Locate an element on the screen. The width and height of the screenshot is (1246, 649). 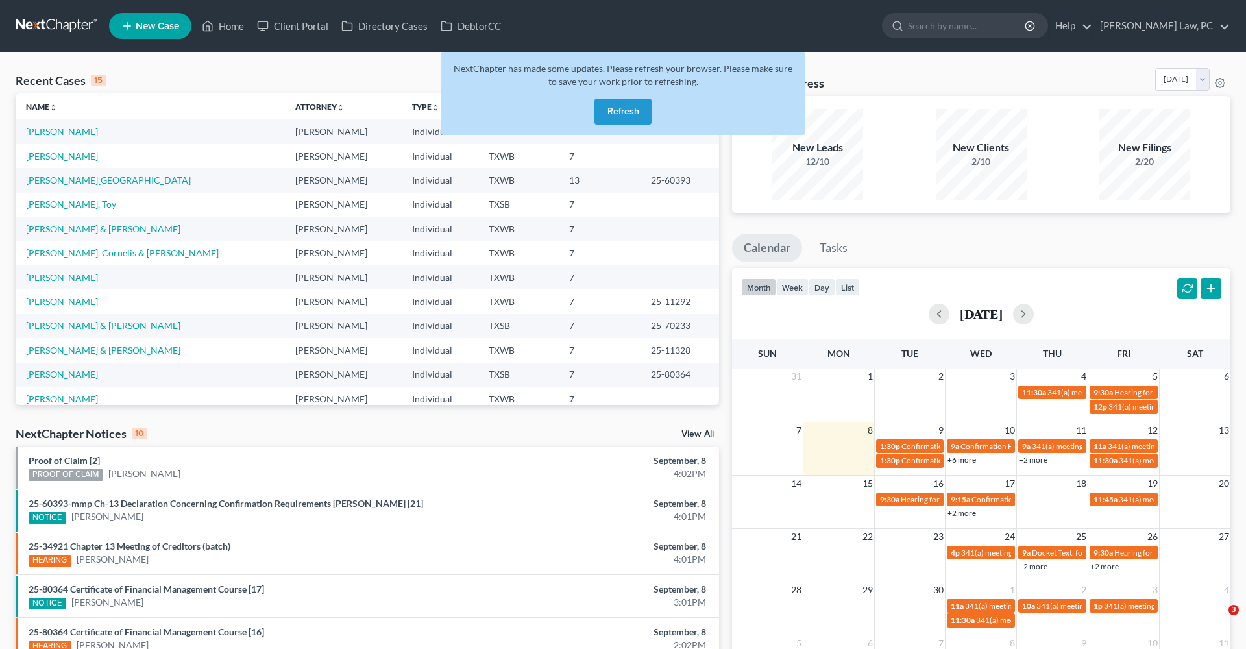
a: DebtorCC is located at coordinates (470, 26).